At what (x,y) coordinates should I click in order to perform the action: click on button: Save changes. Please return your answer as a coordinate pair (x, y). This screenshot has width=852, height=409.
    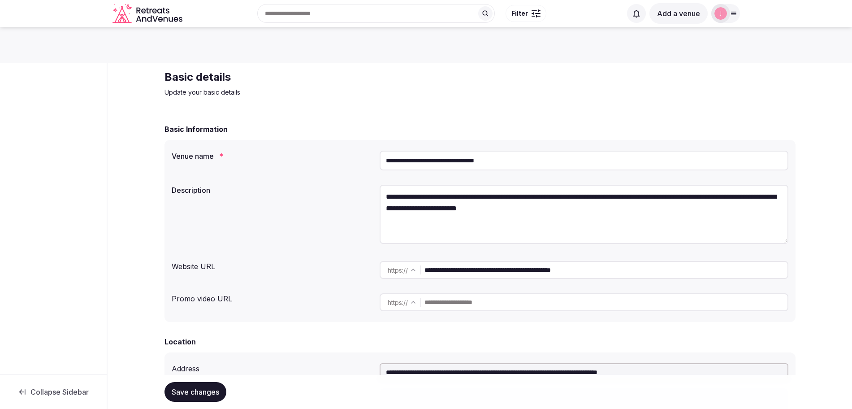
    Looking at the image, I should click on (195, 392).